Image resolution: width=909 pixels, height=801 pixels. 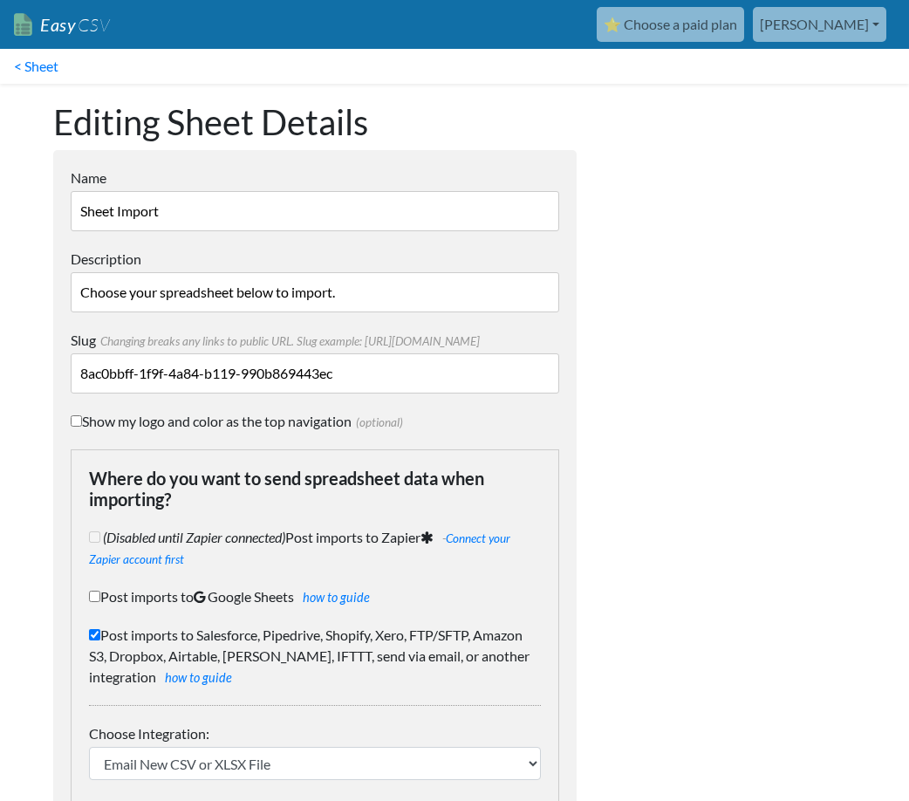 What do you see at coordinates (76, 421) in the screenshot?
I see `input: Show my logo and color as the top navigation(optional)` at bounding box center [76, 421].